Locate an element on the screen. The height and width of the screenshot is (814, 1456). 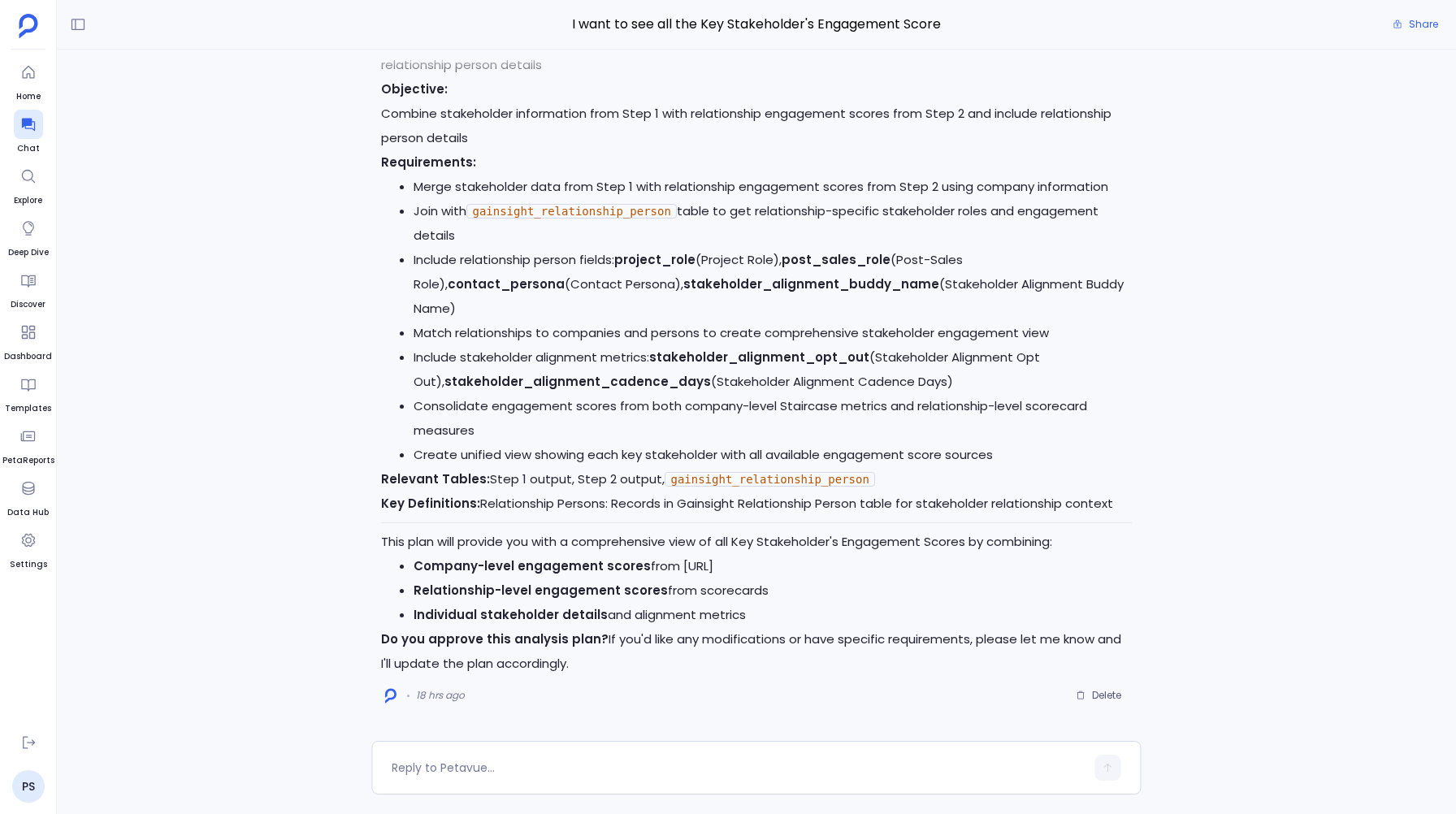
li: Join with table to get relationship-specific stakeholder roles and engagement details is located at coordinates (772, 223).